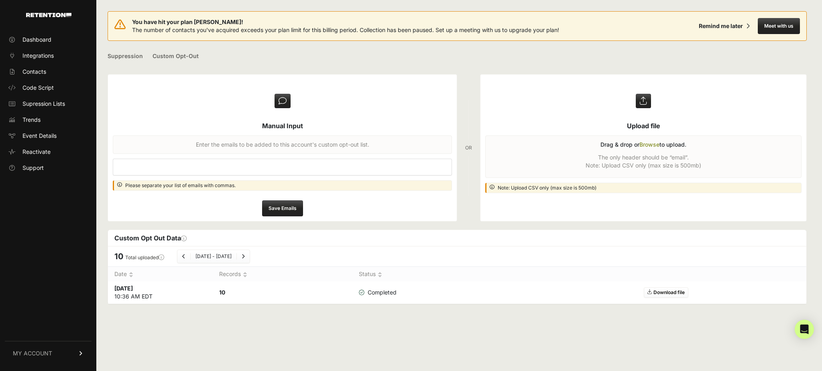 The width and height of the screenshot is (822, 371). I want to click on a: Trends, so click(48, 120).